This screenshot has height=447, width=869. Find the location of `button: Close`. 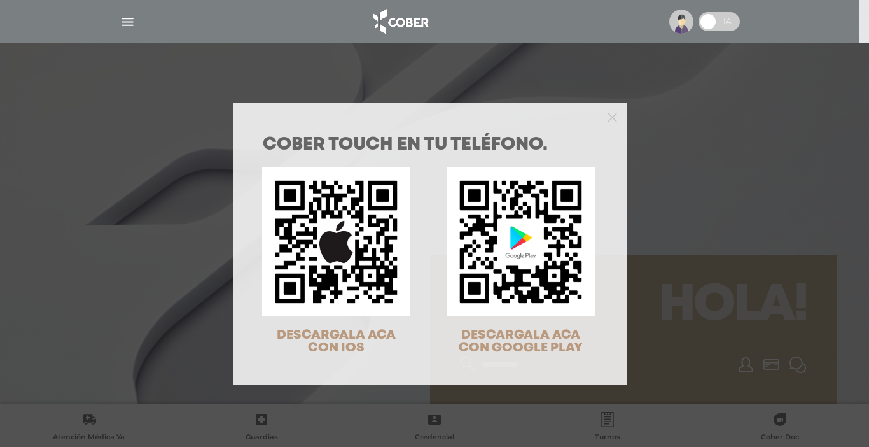

button: Close is located at coordinates (612, 116).